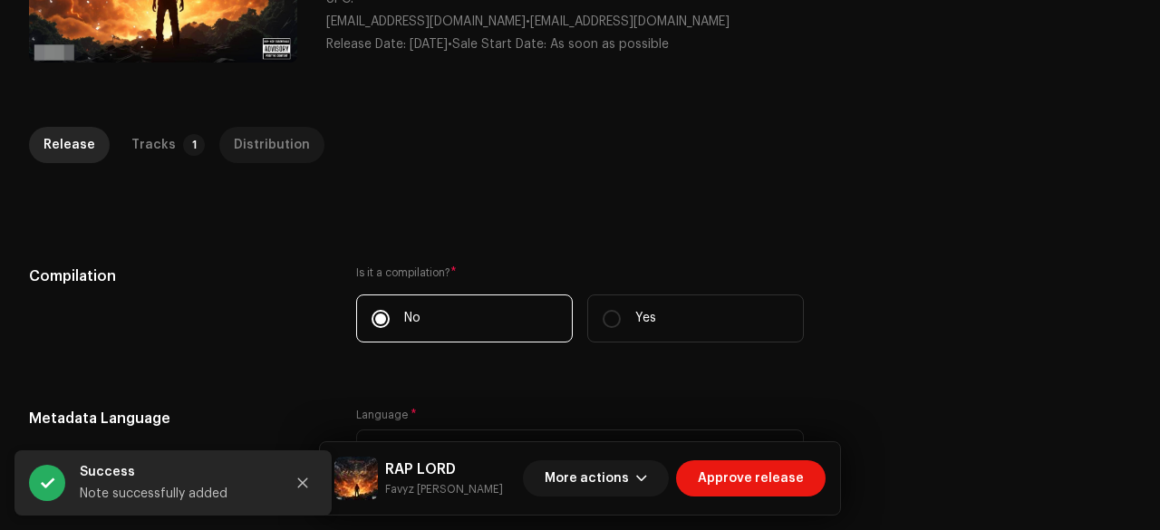  I want to click on p: No, so click(412, 318).